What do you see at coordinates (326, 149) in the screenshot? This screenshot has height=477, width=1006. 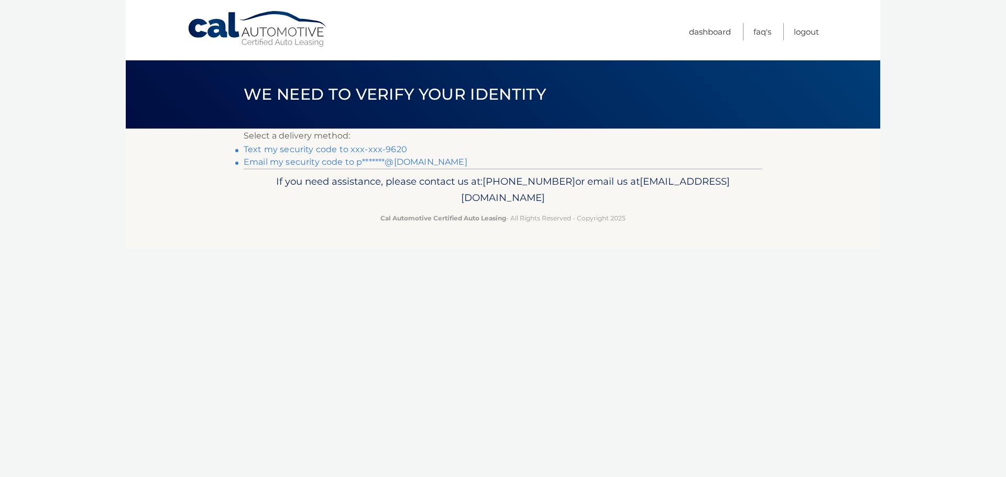 I see `a: Text my security code to xxx-xxx-9620` at bounding box center [326, 149].